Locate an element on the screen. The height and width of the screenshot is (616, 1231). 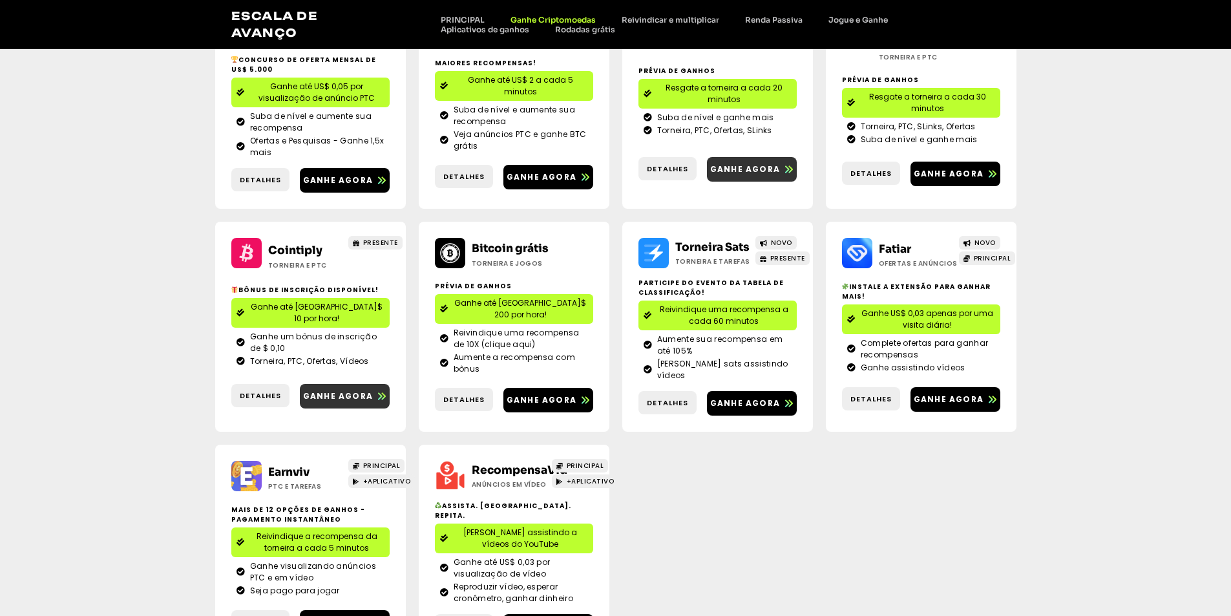
font: Concurso de oferta mensal de US$ 5.000 is located at coordinates (304, 65).